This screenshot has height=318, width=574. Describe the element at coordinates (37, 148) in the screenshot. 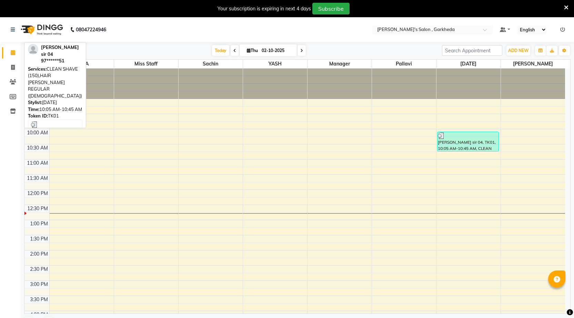

I see `div: 10:30 AM` at that location.